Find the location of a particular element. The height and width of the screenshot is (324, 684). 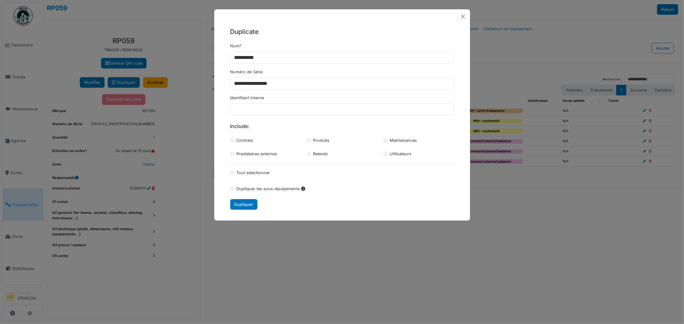

label: Utilisateurs is located at coordinates (400, 154).